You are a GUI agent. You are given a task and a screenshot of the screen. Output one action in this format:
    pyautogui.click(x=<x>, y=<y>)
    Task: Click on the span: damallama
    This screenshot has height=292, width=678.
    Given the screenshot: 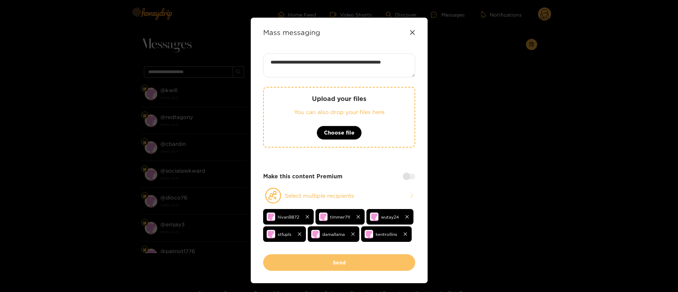 What is the action you would take?
    pyautogui.click(x=333, y=234)
    